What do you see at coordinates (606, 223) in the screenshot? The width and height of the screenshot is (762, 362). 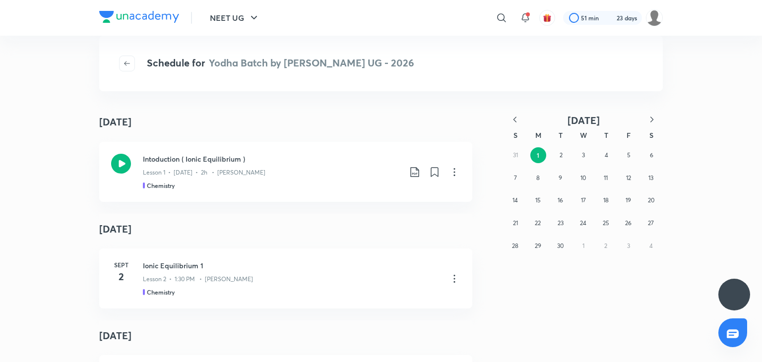 I see `button: September 25, 2025` at bounding box center [606, 223].